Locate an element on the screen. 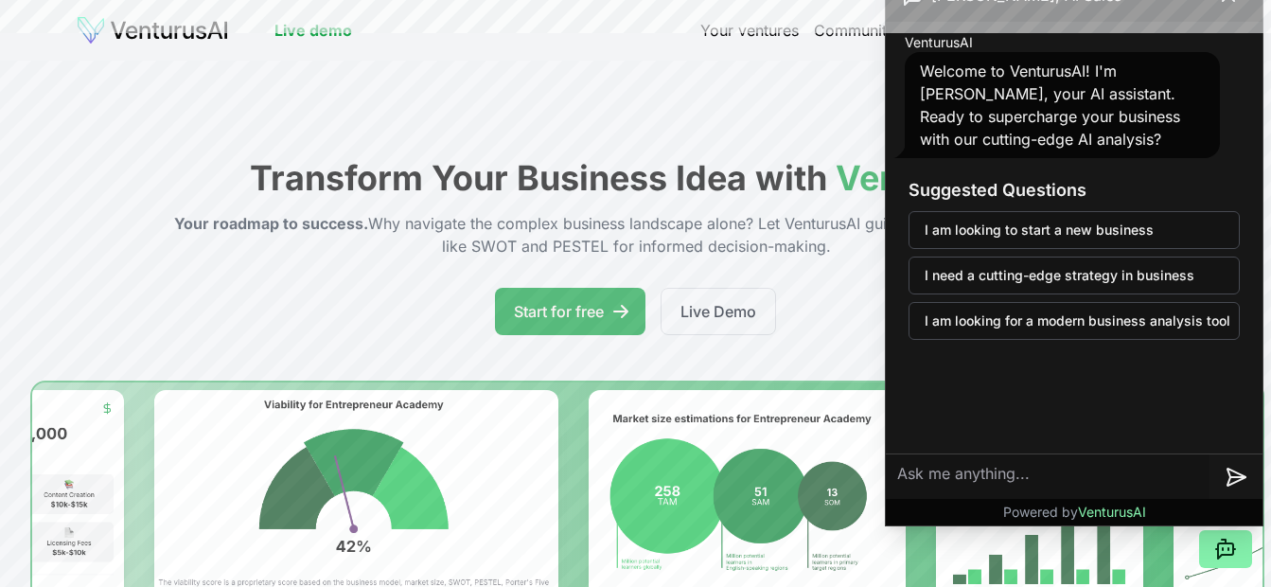 The width and height of the screenshot is (1271, 587). button: I need a cutting-edge strategy in business is located at coordinates (1074, 275).